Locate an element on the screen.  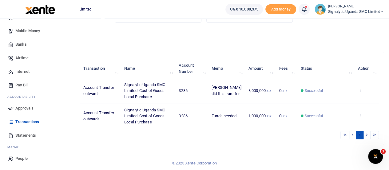
a: Airtime is located at coordinates (40, 58).